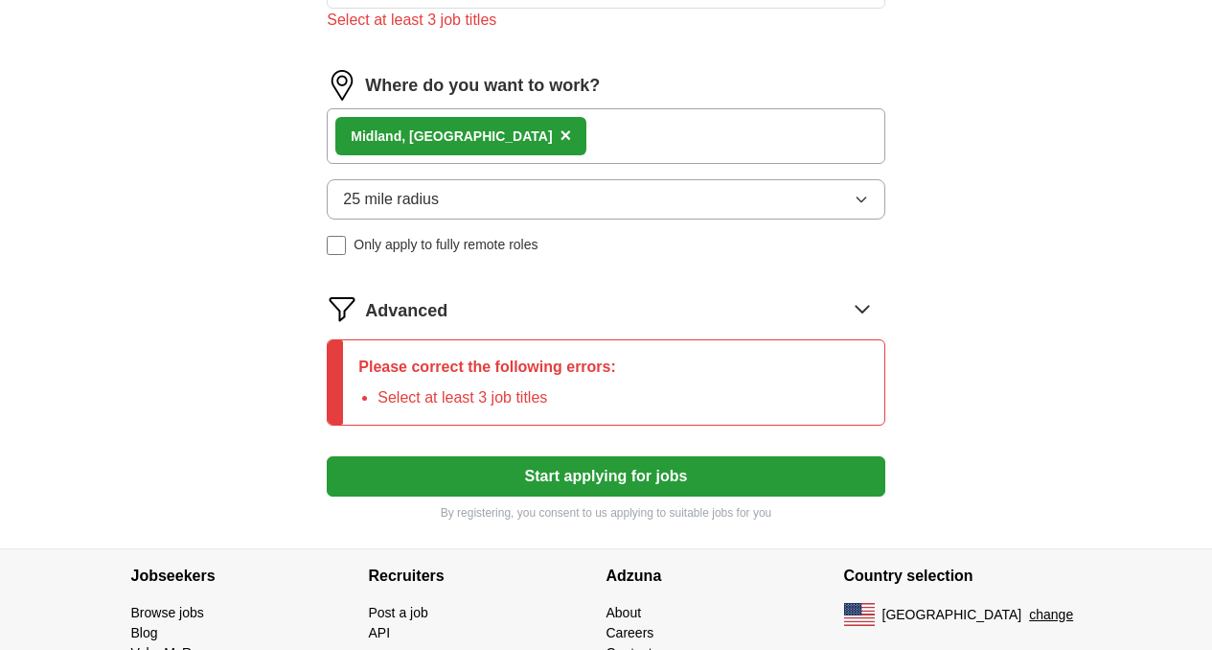 The image size is (1212, 650). Describe the element at coordinates (496, 398) in the screenshot. I see `li: Select at least 3 job titles` at that location.